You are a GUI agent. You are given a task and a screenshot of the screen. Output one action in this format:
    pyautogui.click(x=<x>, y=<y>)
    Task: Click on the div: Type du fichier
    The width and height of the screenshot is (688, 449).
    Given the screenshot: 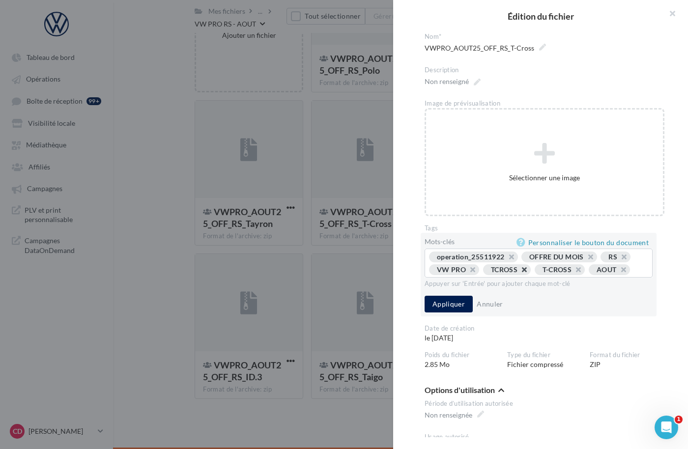 What is the action you would take?
    pyautogui.click(x=545, y=356)
    